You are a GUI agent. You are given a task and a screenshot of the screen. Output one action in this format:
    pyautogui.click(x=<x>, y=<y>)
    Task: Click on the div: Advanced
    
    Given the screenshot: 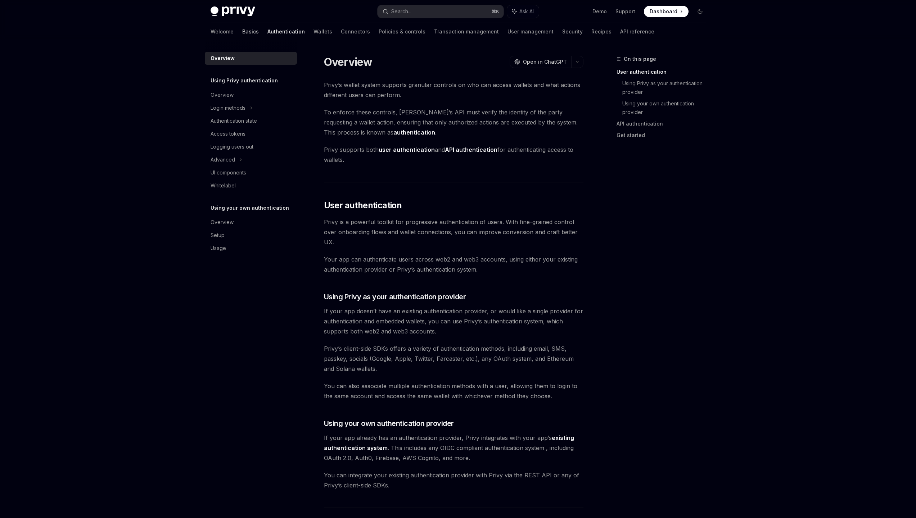 What is the action you would take?
    pyautogui.click(x=223, y=160)
    